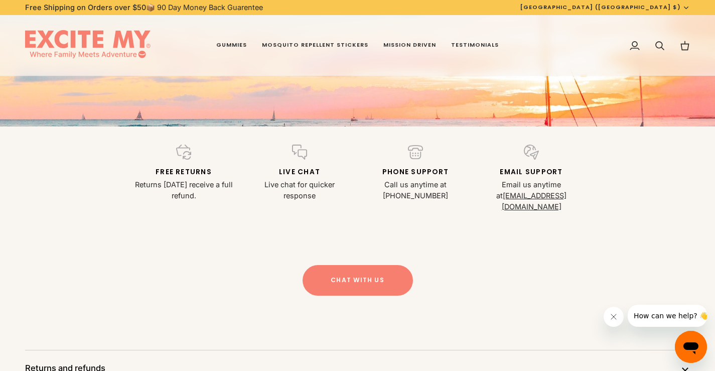 Image resolution: width=715 pixels, height=371 pixels. Describe the element at coordinates (409, 45) in the screenshot. I see `span: Mission Driven` at that location.